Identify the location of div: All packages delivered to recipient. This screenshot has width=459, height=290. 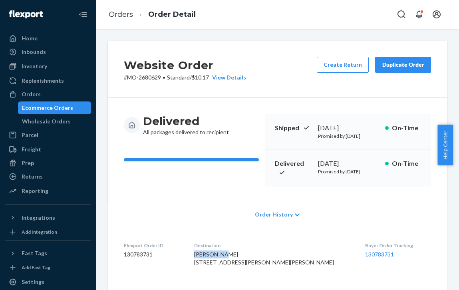
(186, 125).